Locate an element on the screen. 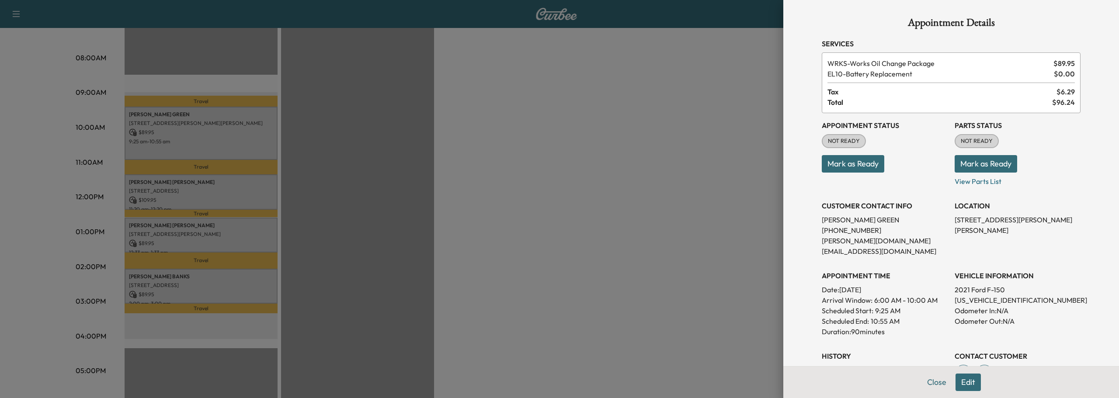  span: $ 89.95 is located at coordinates (1064, 63).